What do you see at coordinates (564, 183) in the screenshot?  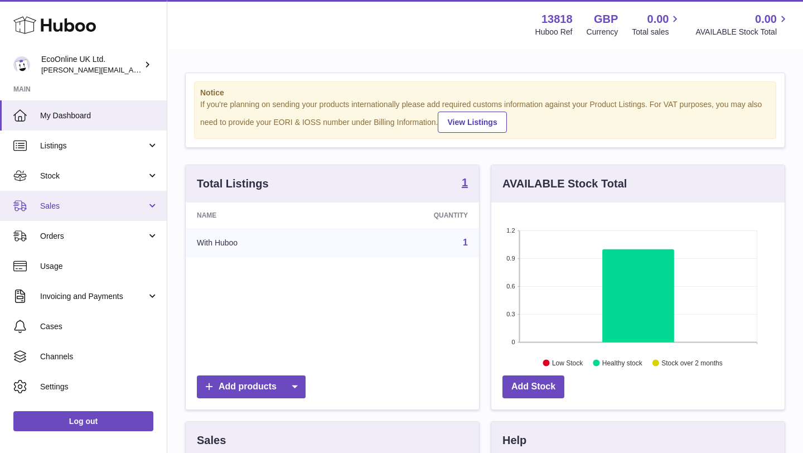 I see `h3: AVAILABLE Stock Total` at bounding box center [564, 183].